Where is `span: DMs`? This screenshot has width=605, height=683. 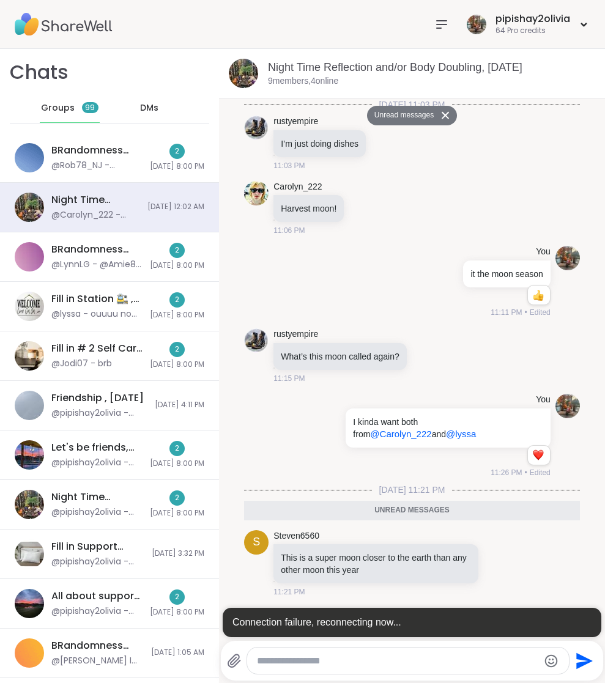 span: DMs is located at coordinates (149, 108).